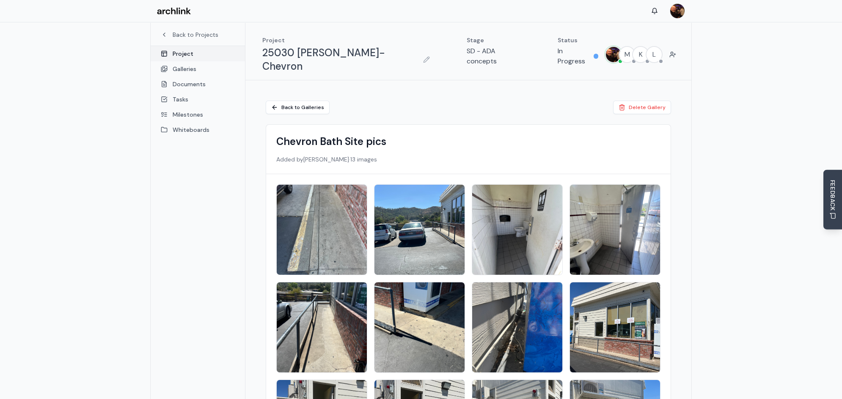 The width and height of the screenshot is (842, 399). Describe the element at coordinates (832, 200) in the screenshot. I see `button: Send Feedback` at that location.